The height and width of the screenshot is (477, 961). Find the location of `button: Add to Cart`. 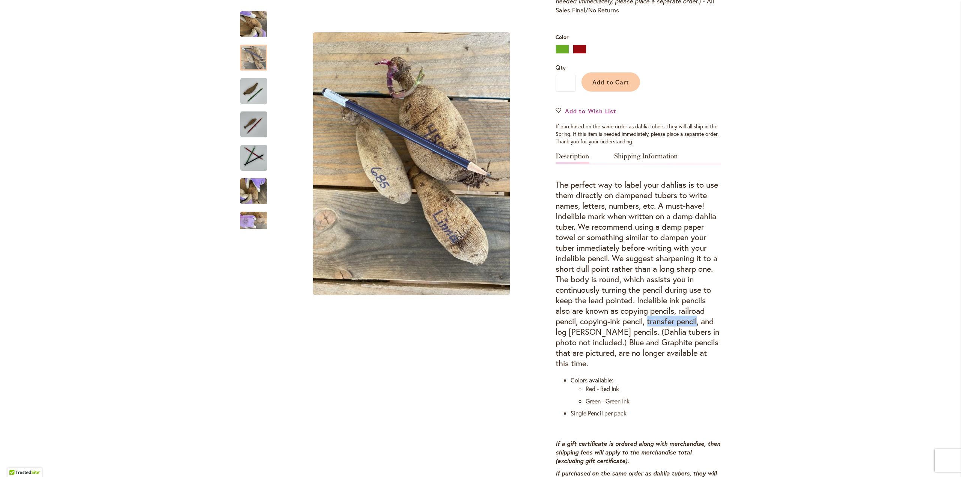

button: Add to Cart is located at coordinates (610, 82).